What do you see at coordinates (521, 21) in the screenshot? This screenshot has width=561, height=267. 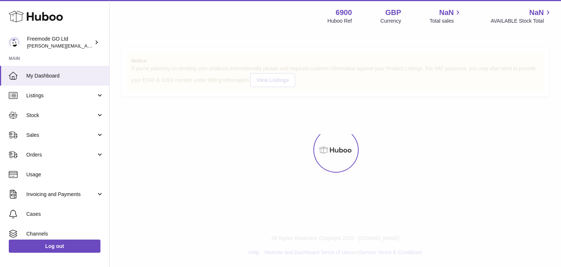 I see `span: AVAILABLE Stock Total` at bounding box center [521, 21].